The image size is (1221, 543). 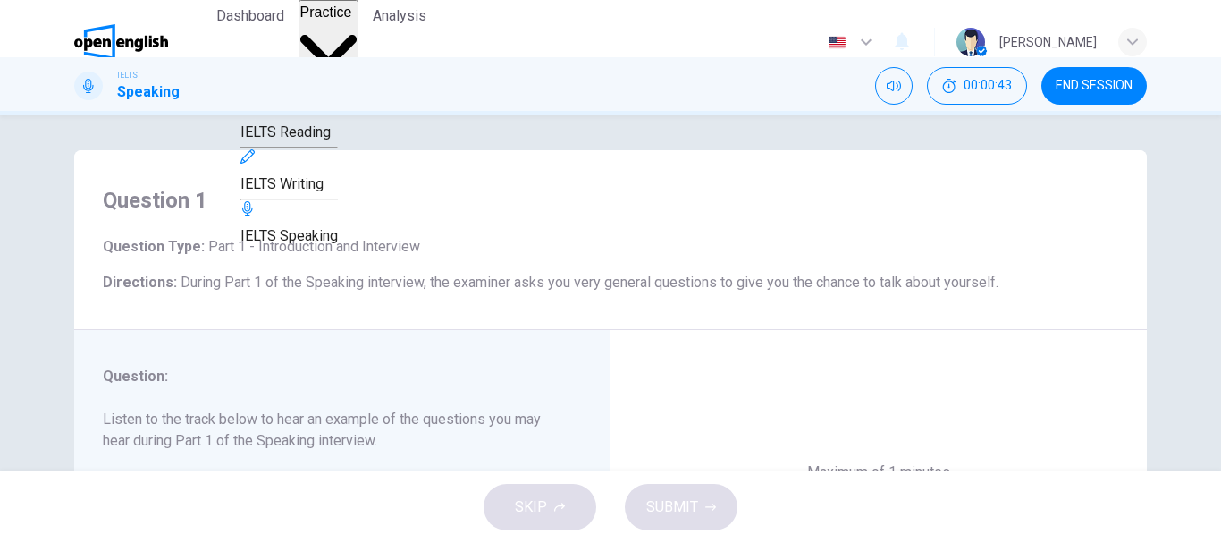 I want to click on h6: Maximum of 1 minutes, so click(x=879, y=472).